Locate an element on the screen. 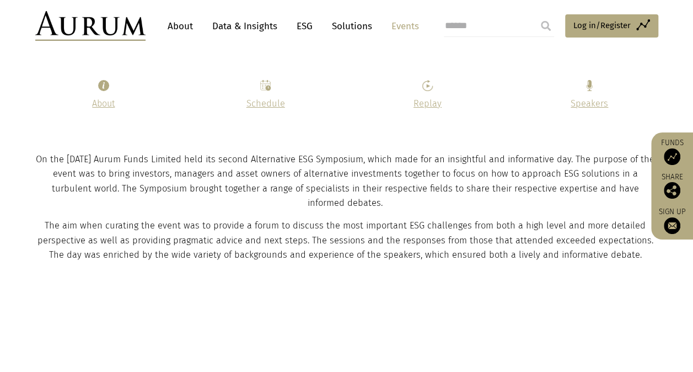 This screenshot has height=372, width=693. a: Solutions is located at coordinates (352, 26).